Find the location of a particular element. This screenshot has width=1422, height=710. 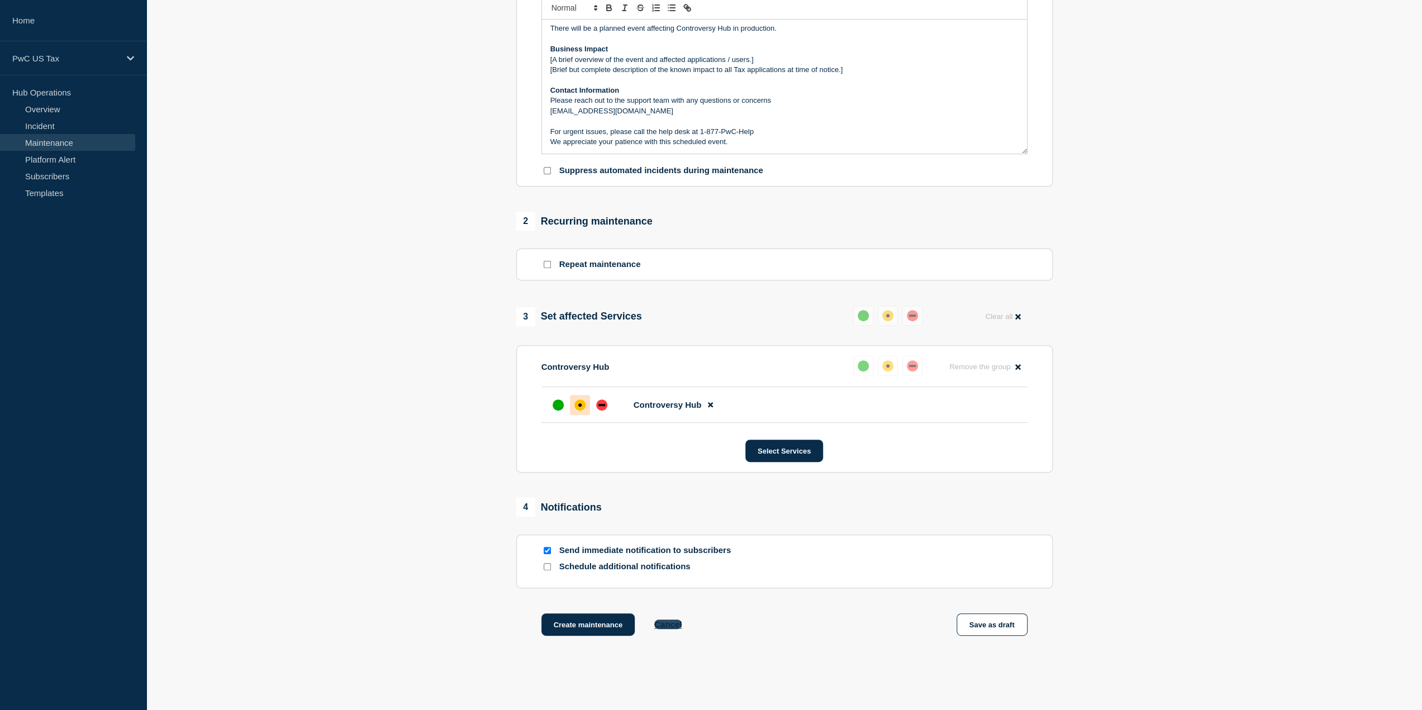

button: Toggle link is located at coordinates (687, 8).